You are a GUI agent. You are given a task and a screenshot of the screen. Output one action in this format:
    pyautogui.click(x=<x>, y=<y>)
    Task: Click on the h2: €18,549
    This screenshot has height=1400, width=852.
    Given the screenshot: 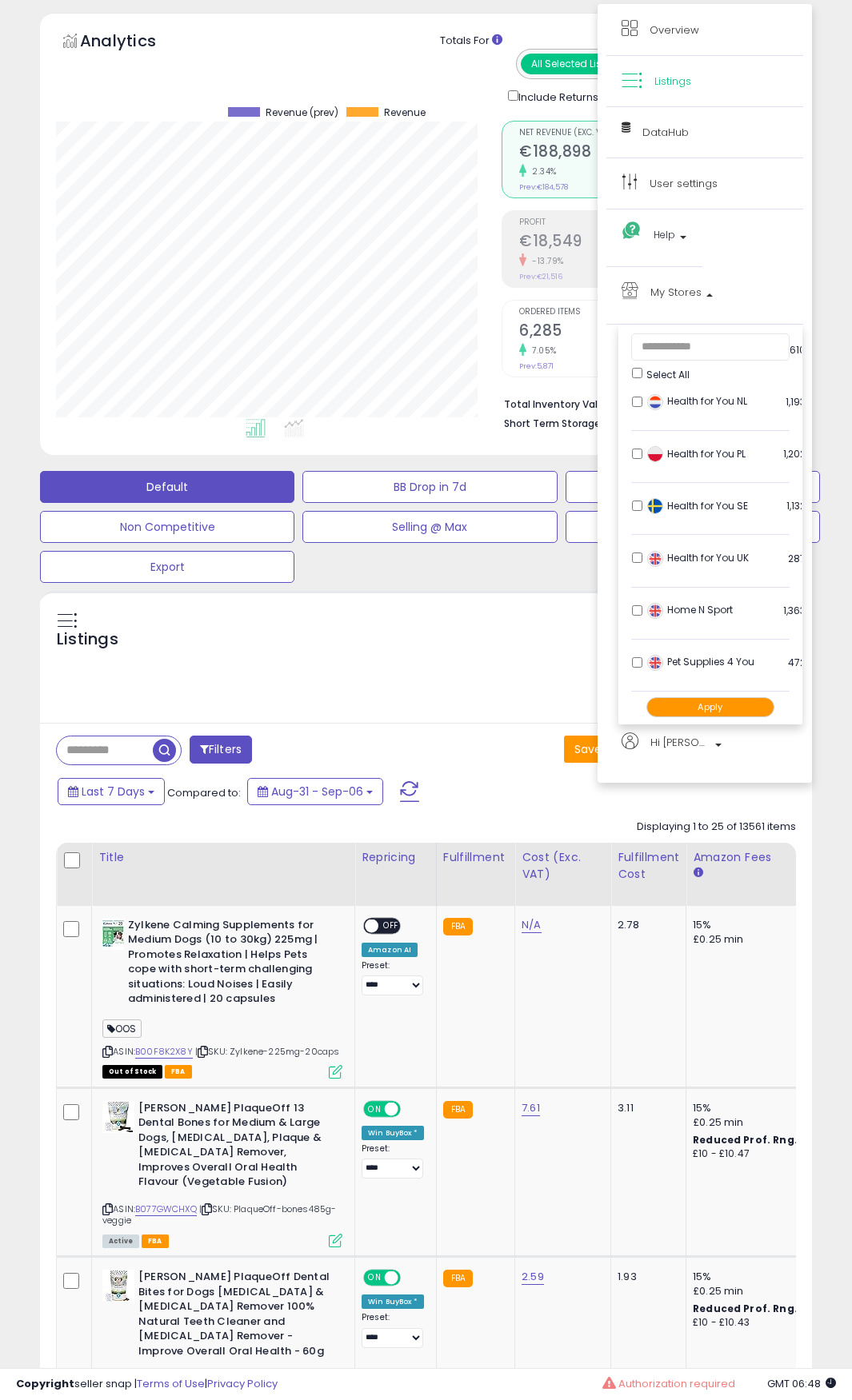 What is the action you would take?
    pyautogui.click(x=579, y=242)
    